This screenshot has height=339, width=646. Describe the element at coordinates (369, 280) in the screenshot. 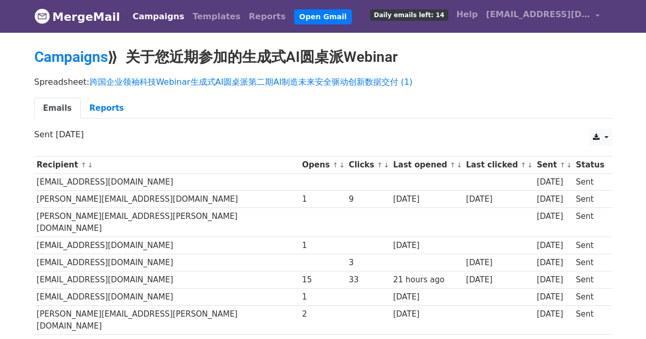

I see `div: 33` at that location.